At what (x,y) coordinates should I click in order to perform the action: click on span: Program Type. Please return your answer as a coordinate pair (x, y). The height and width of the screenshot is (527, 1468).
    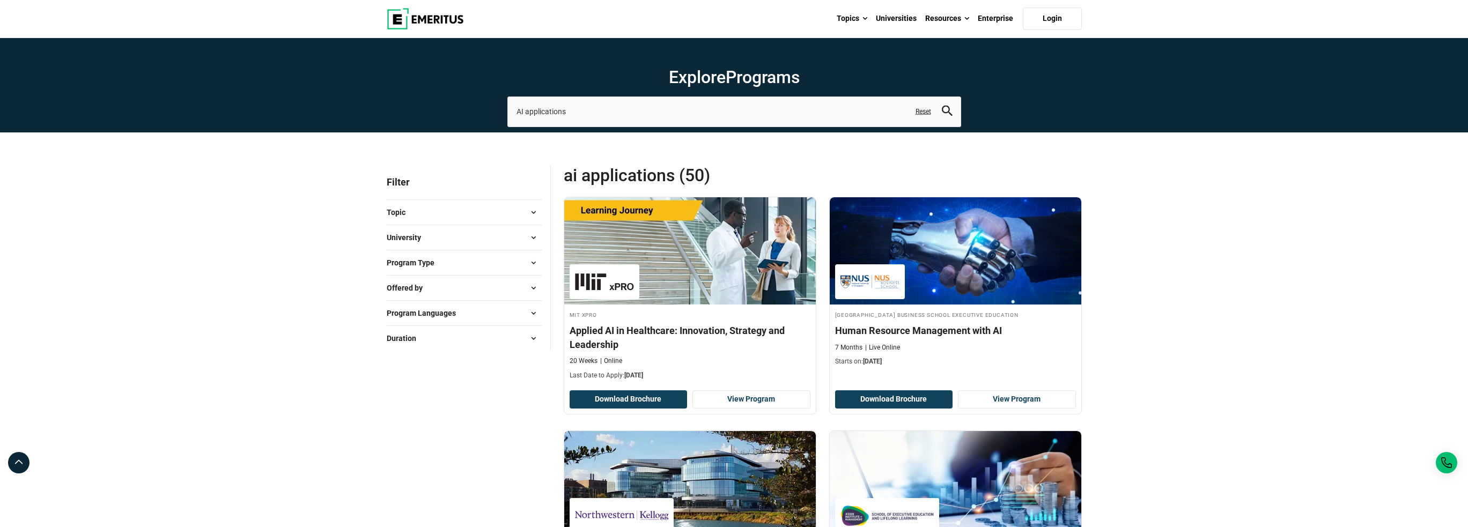
    Looking at the image, I should click on (414, 263).